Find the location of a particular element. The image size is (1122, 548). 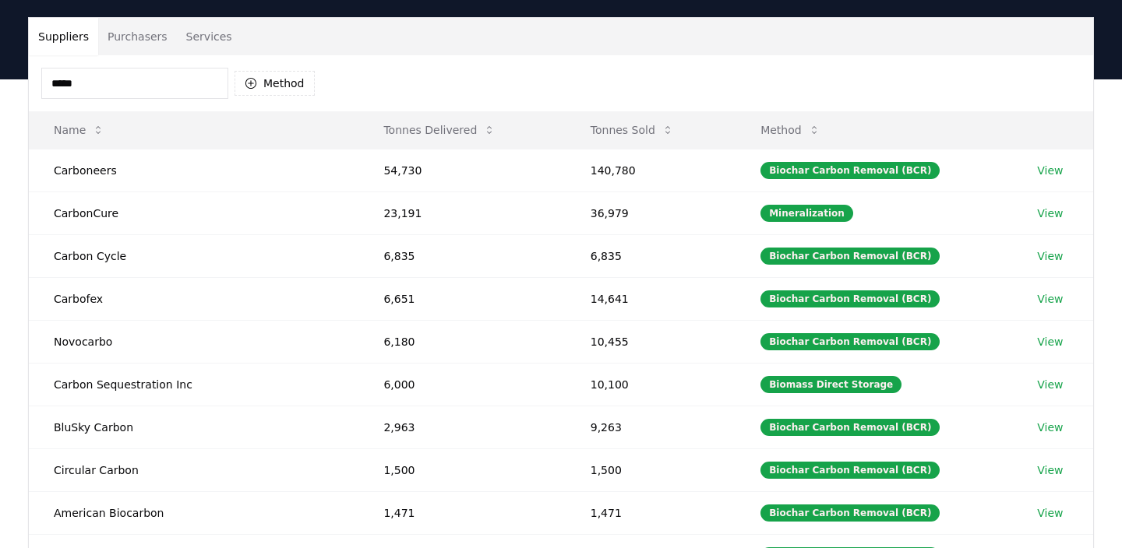

td: 9,263 is located at coordinates (650, 427).